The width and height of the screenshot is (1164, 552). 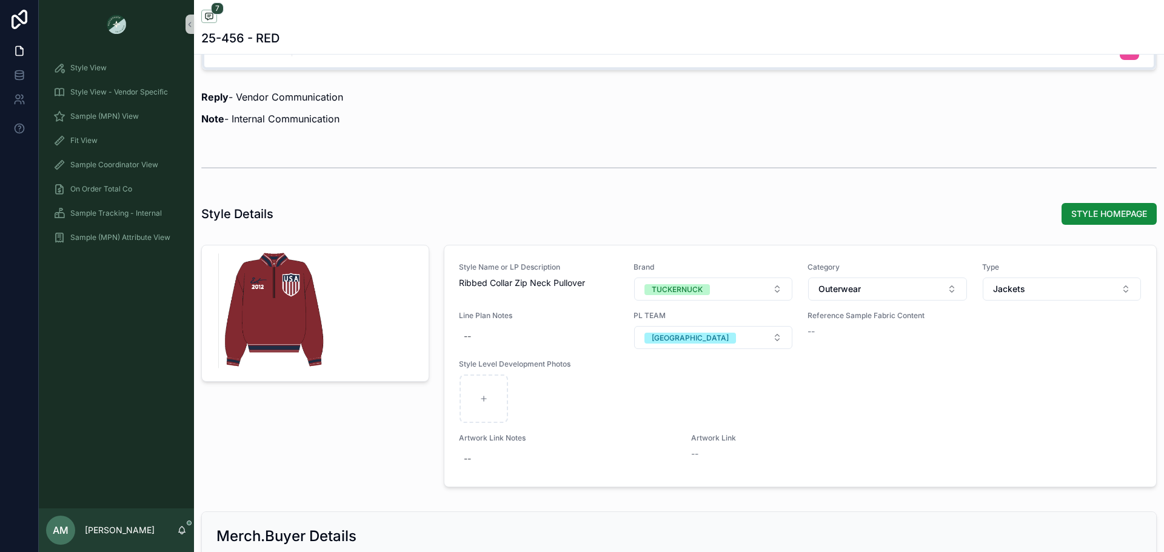 I want to click on h1: 25-456 - RED, so click(x=240, y=38).